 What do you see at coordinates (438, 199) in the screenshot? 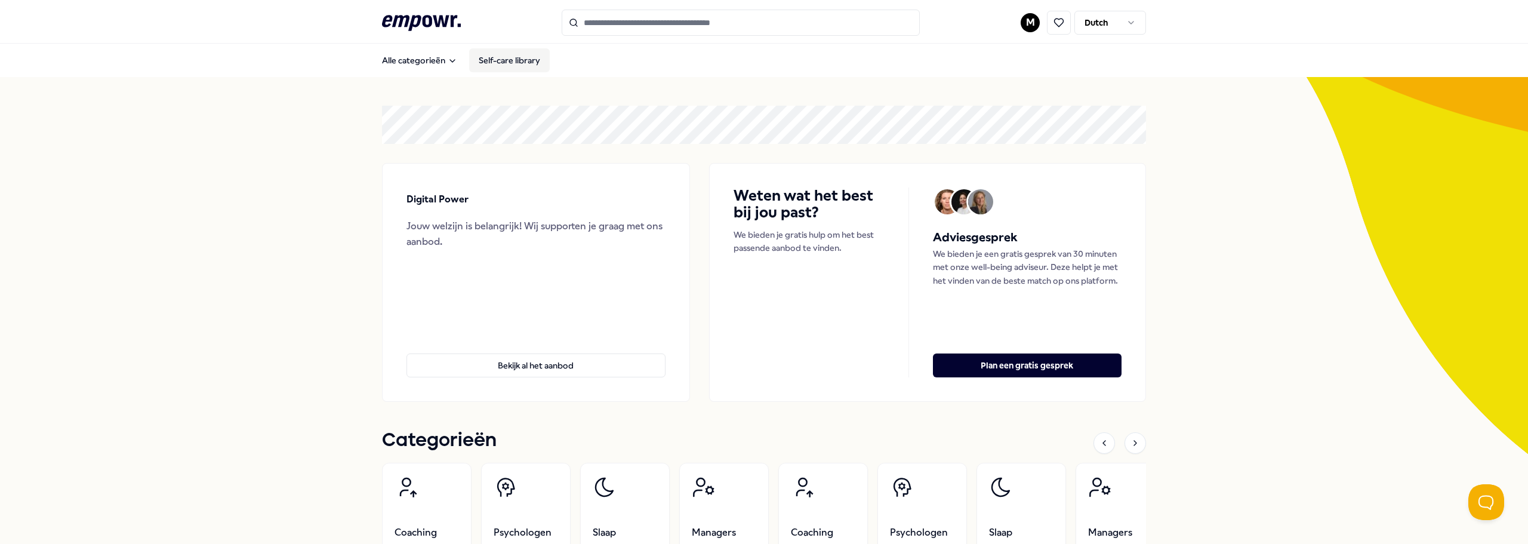
I see `p: Digital Power` at bounding box center [438, 199].